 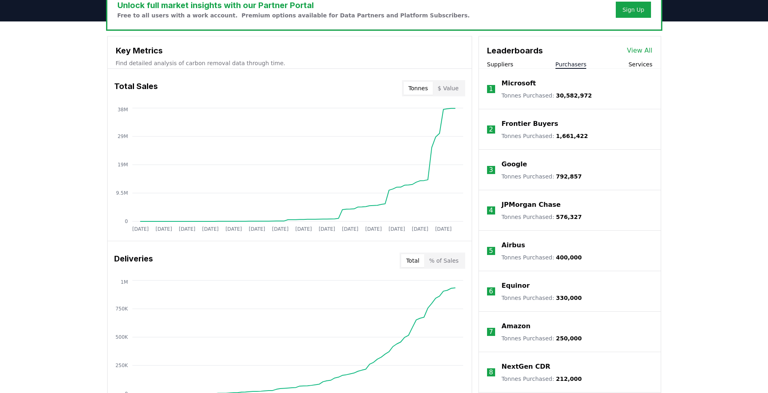 What do you see at coordinates (491, 170) in the screenshot?
I see `p: 3` at bounding box center [491, 170].